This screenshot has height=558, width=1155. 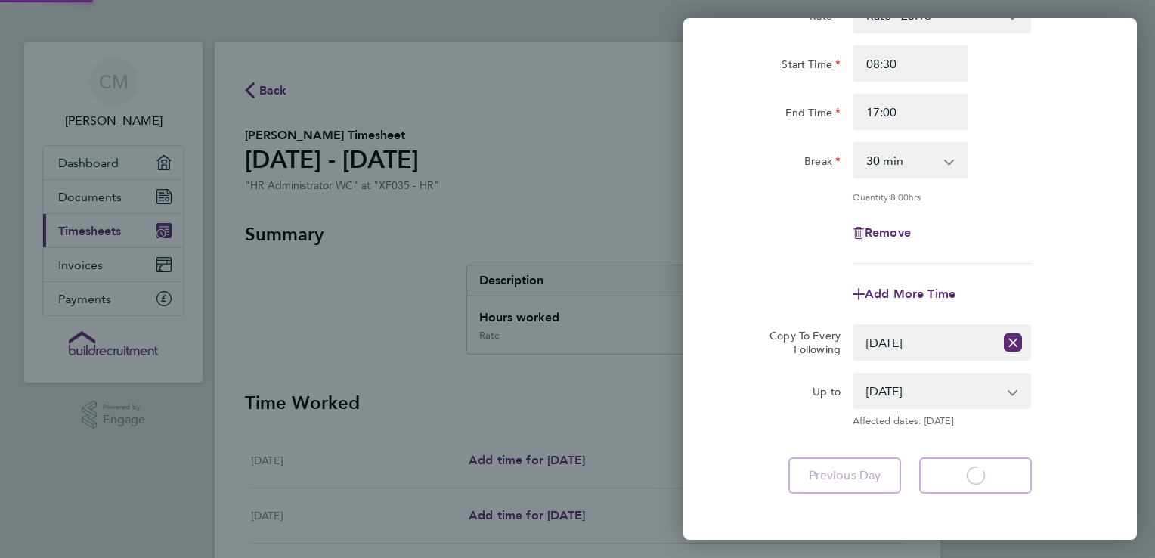 What do you see at coordinates (887, 232) in the screenshot?
I see `span: Remove` at bounding box center [887, 232].